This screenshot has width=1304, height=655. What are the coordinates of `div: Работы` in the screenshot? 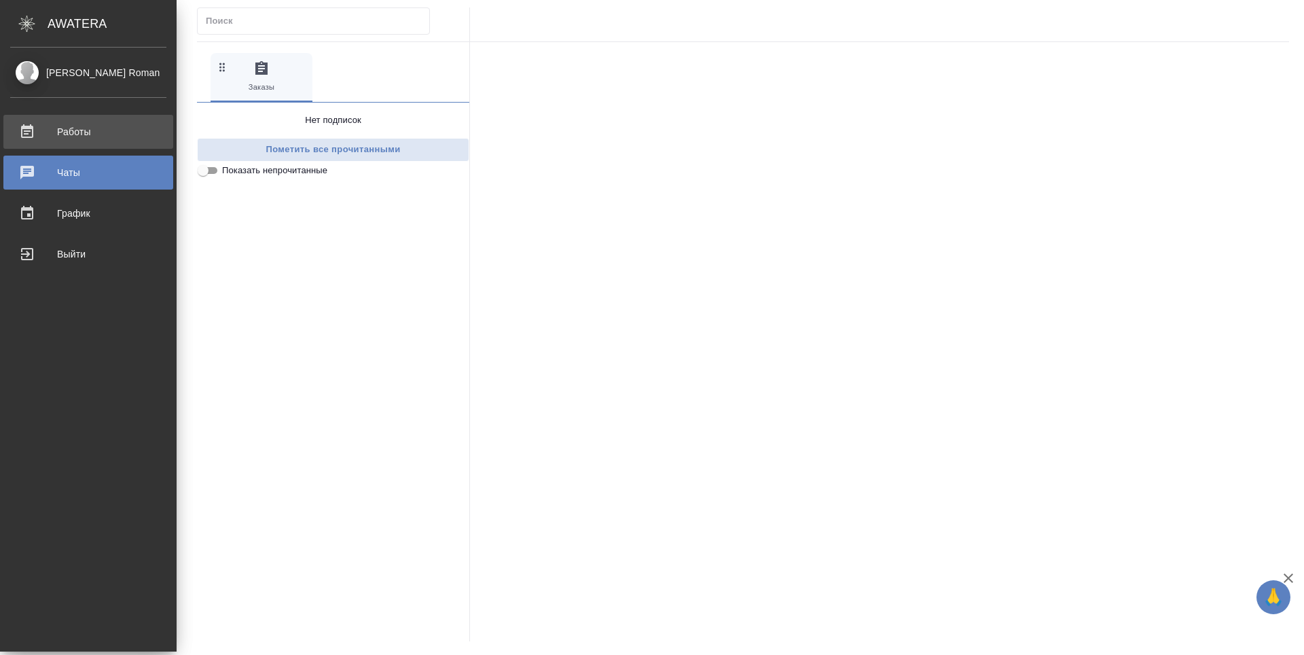 It's located at (88, 132).